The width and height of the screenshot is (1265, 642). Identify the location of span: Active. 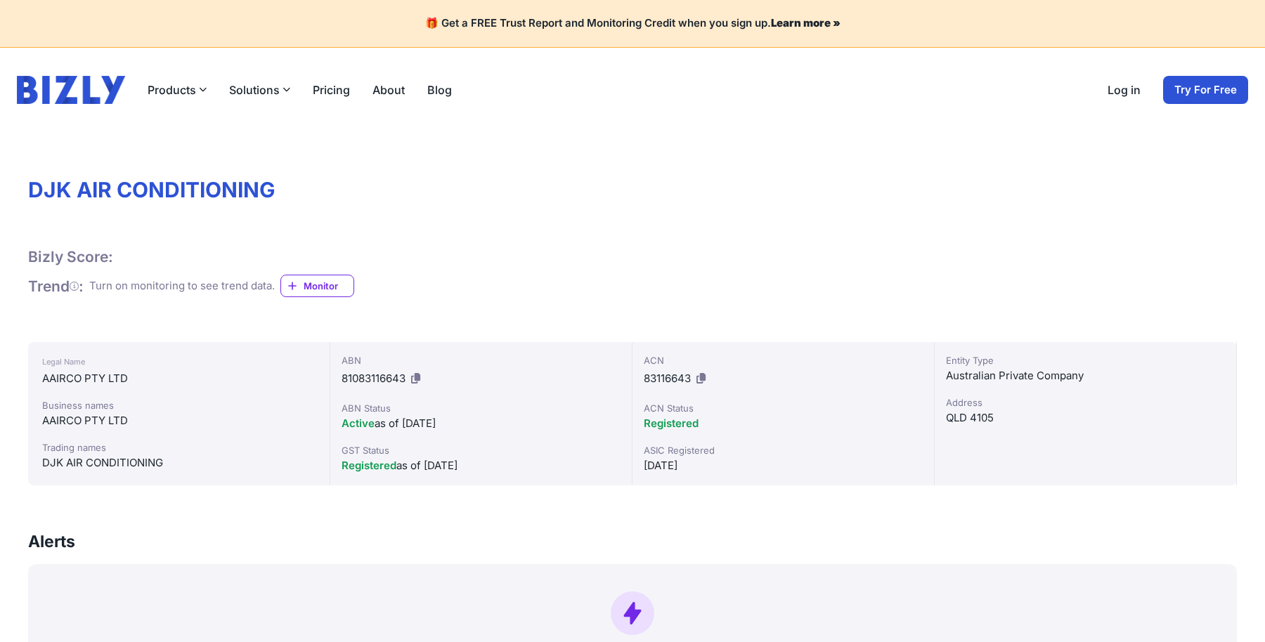
(358, 423).